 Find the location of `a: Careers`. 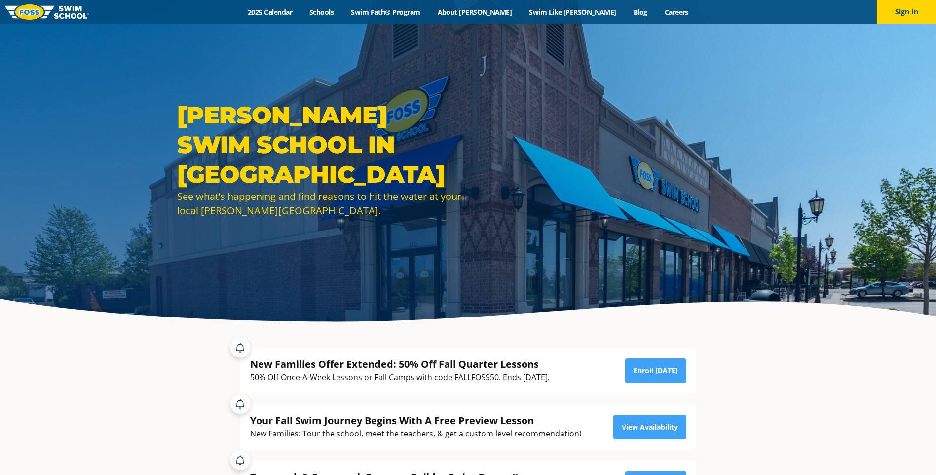

a: Careers is located at coordinates (676, 12).